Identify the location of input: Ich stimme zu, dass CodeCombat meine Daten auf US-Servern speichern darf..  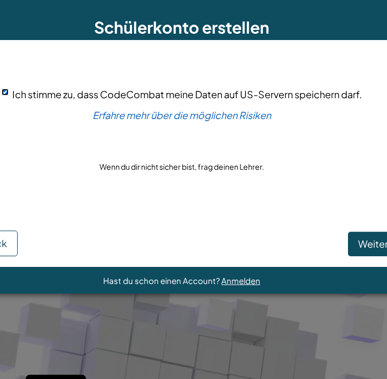
(5, 92).